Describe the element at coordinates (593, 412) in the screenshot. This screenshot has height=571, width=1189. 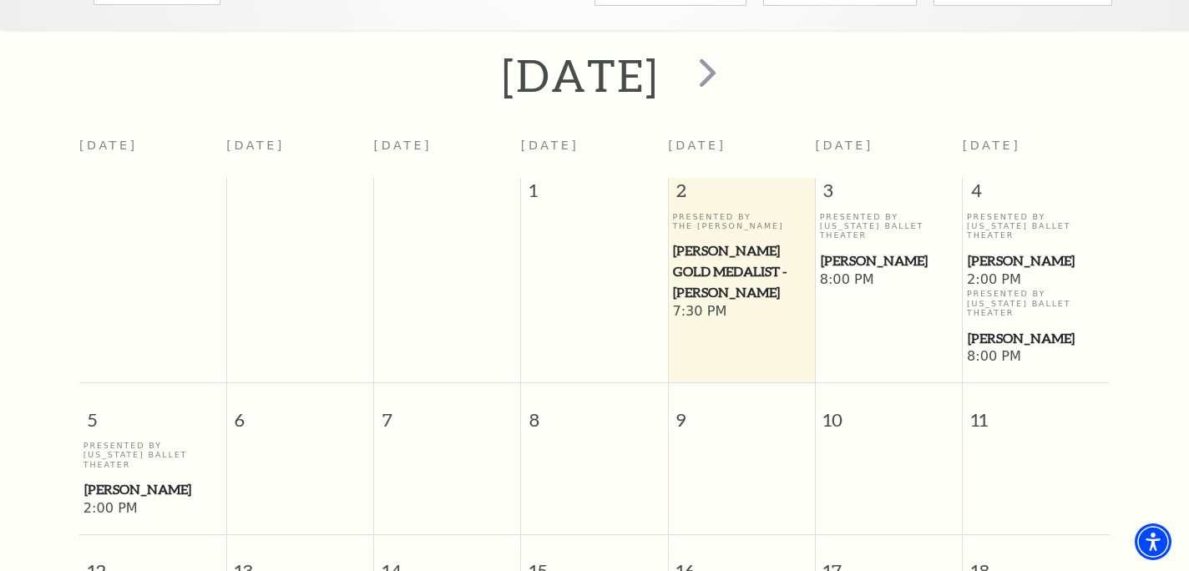
I see `span: 8` at that location.